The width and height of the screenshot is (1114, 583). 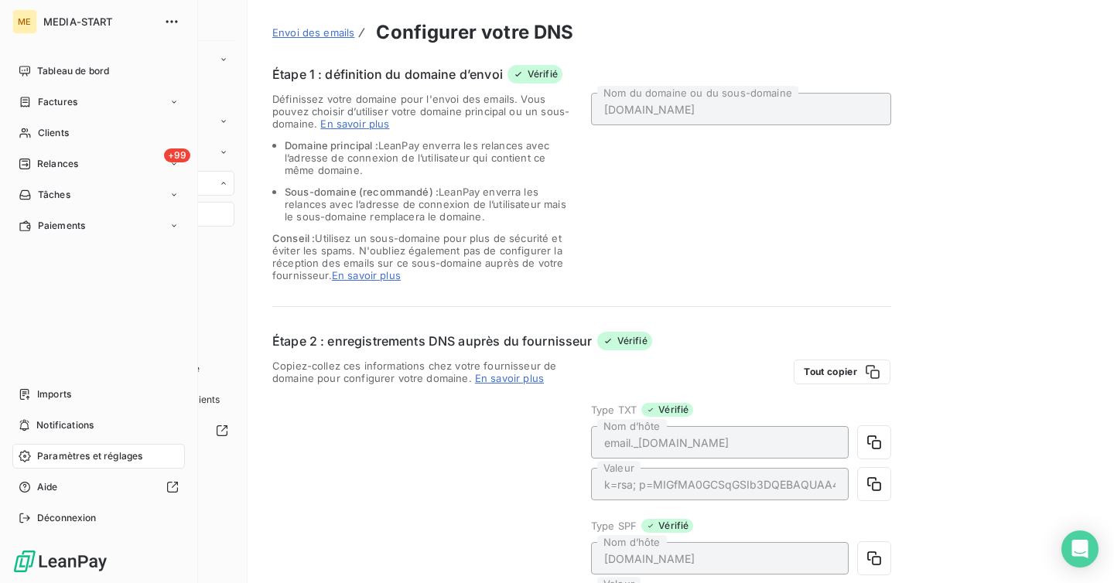 What do you see at coordinates (421, 111) in the screenshot?
I see `span: Définissez votre domaine pour l'envoi des emails. Vous pouvez choisir d’utiliser votre domaine pr...` at bounding box center [421, 111].